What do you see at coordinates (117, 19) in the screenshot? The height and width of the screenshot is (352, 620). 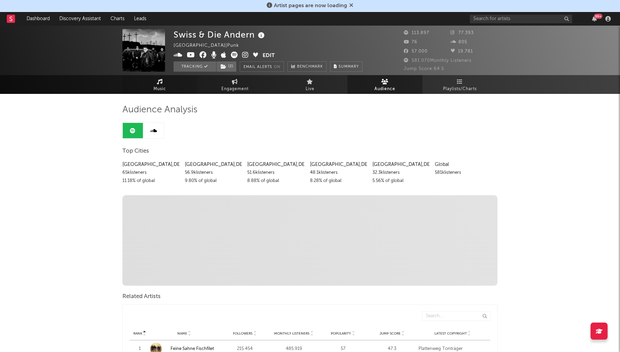 I see `a: Charts` at bounding box center [117, 19].